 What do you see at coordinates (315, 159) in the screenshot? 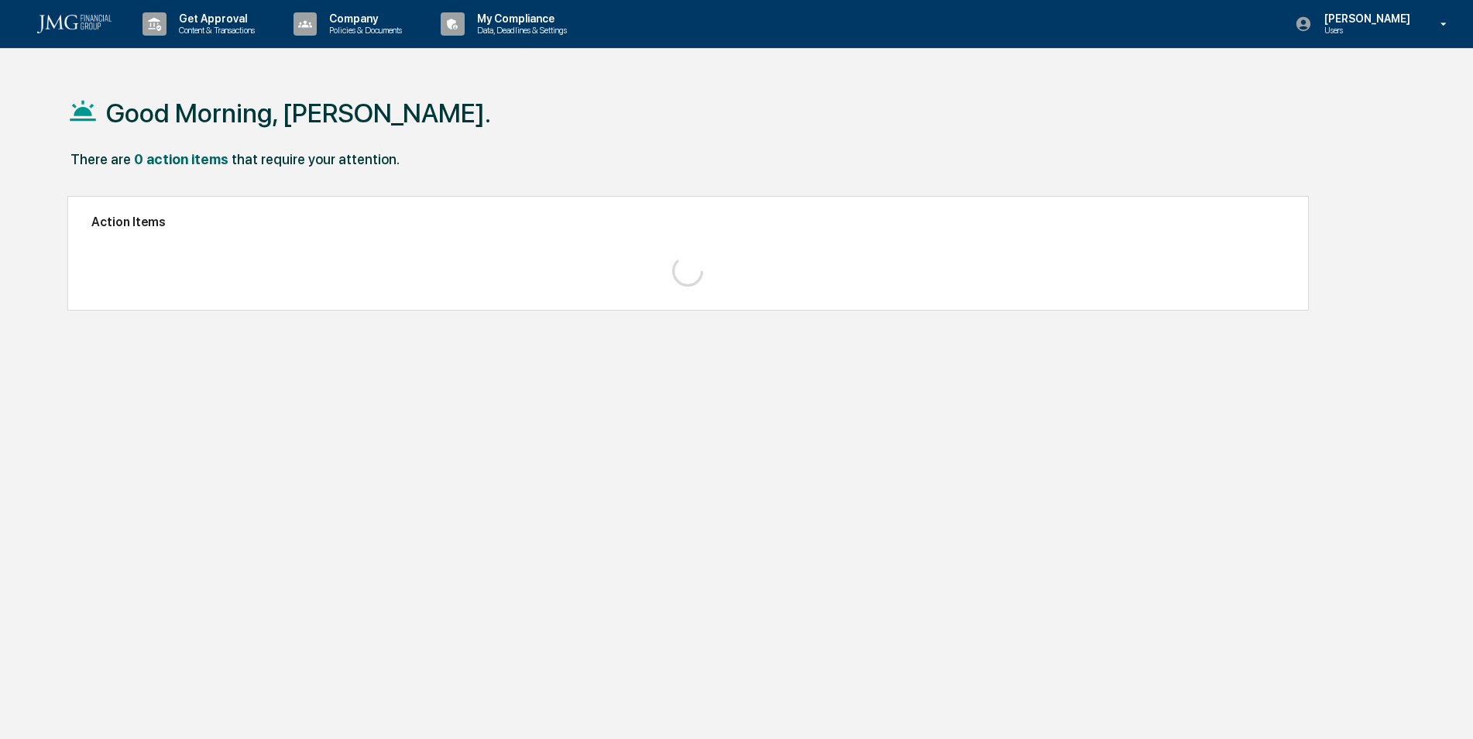
I see `div: that require your attention.` at bounding box center [315, 159].